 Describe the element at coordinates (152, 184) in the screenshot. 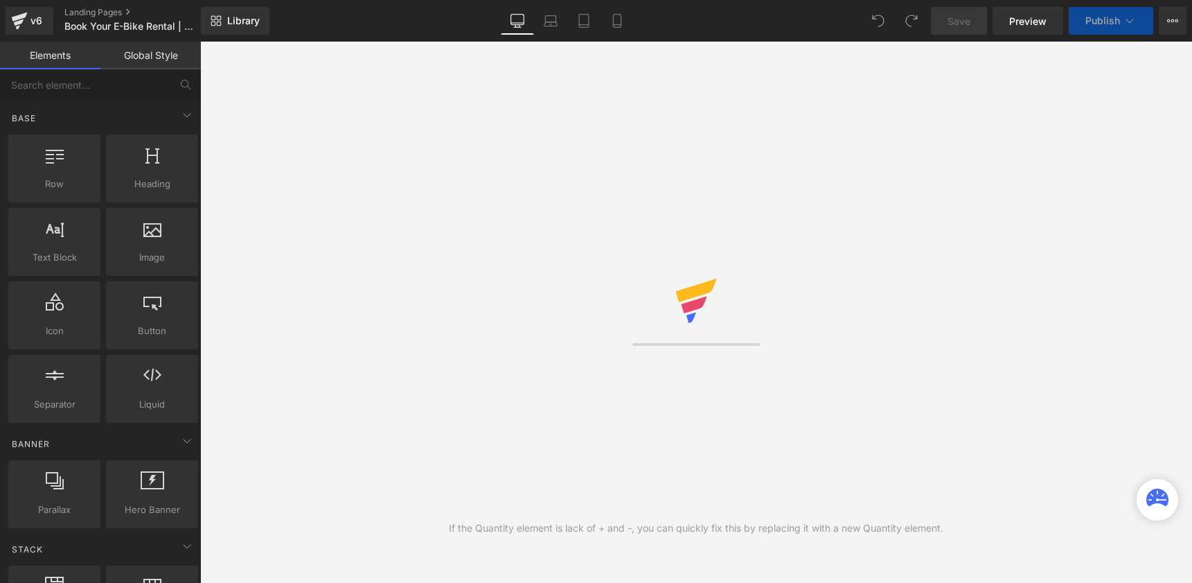

I see `span: Heading` at that location.